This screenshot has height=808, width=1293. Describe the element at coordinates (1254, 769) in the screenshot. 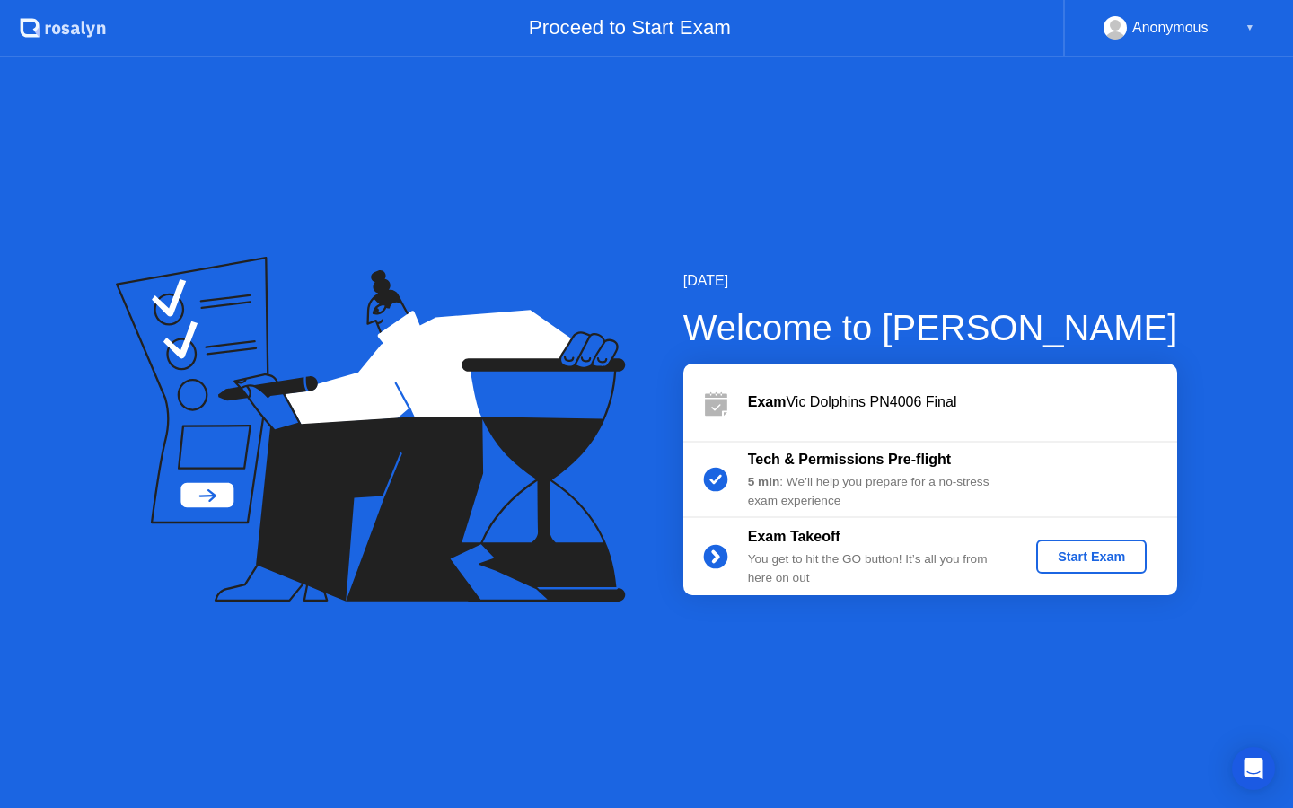

I see `div: Open Intercom Messenger` at that location.